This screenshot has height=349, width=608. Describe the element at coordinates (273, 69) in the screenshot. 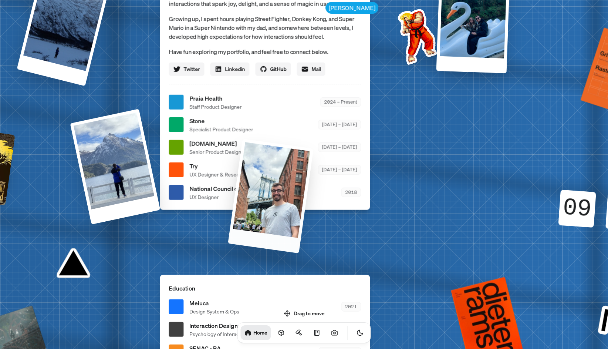

I see `a: GitHub` at that location.